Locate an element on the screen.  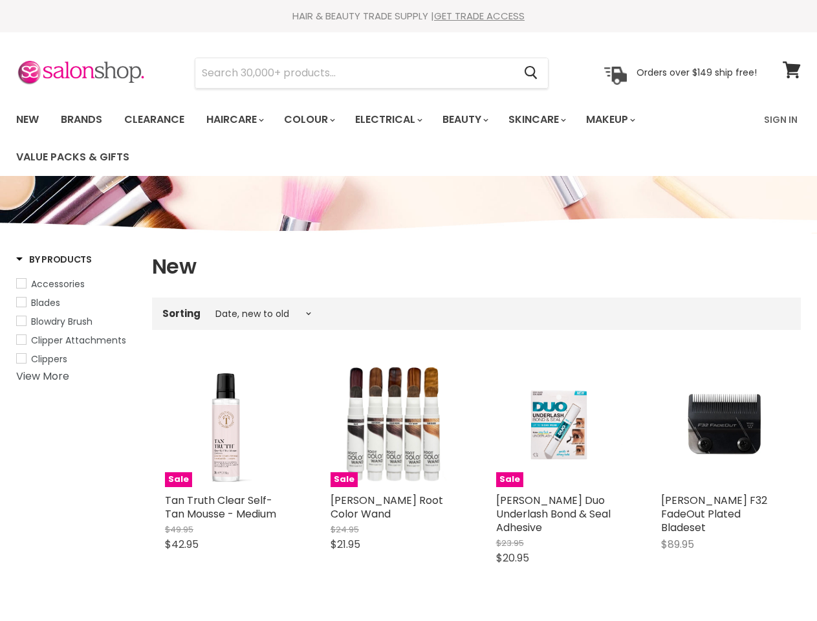
img: Wahl F32 FadeOut Plated Bladeset is located at coordinates (724, 424).